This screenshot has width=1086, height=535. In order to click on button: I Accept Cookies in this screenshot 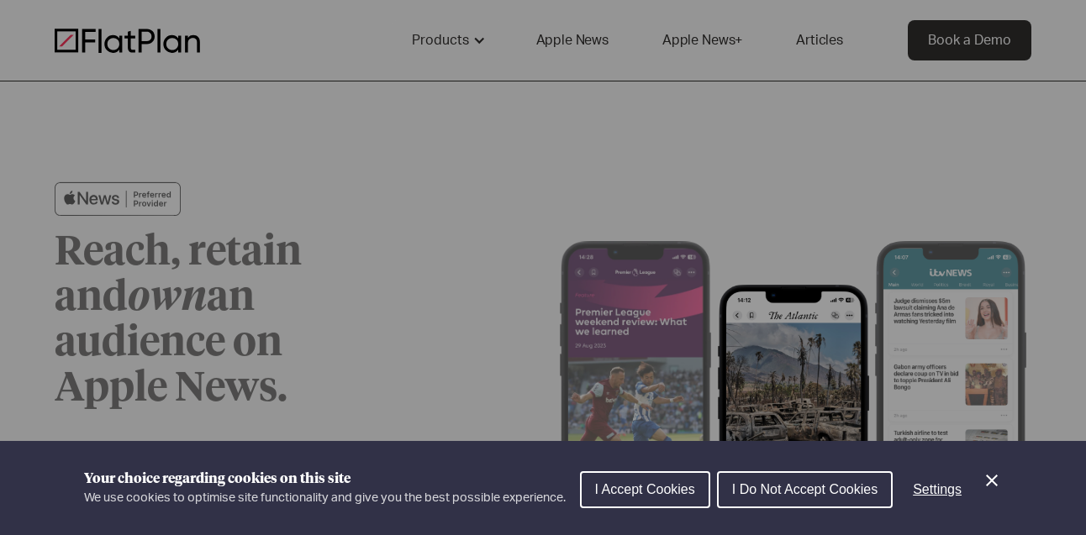, I will do `click(645, 490)`.